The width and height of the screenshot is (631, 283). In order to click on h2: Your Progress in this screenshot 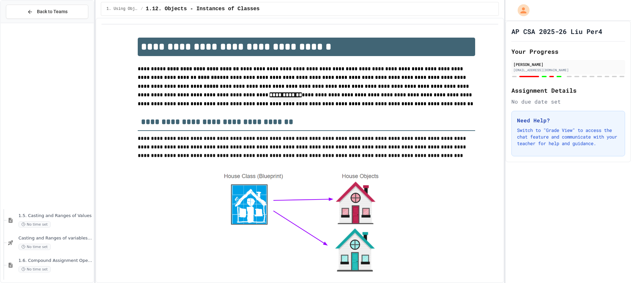, I will do `click(568, 51)`.